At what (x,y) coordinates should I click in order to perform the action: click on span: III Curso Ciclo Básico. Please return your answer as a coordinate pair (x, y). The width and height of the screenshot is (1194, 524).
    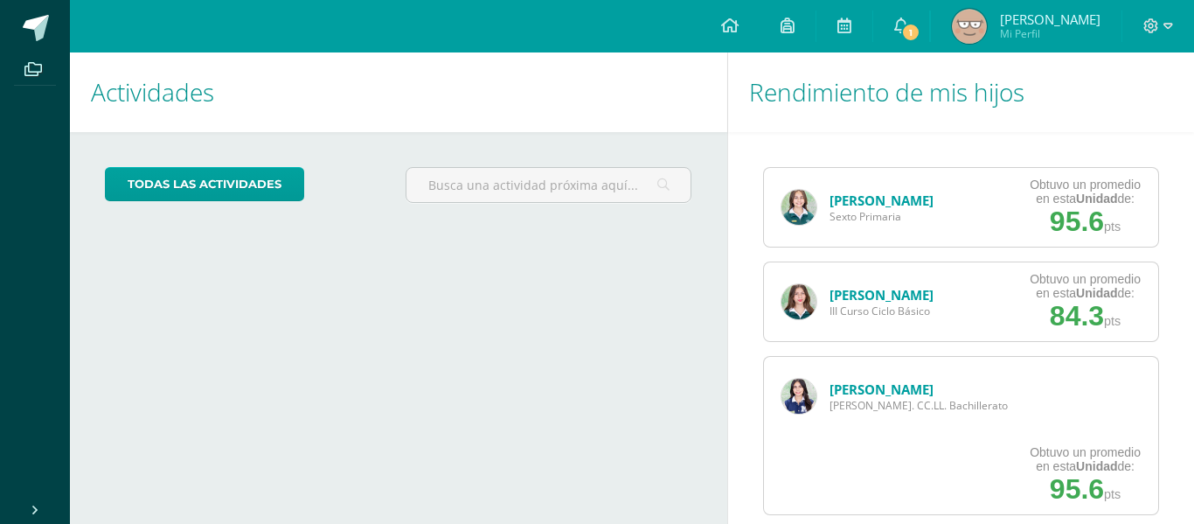
    Looking at the image, I should click on (881, 310).